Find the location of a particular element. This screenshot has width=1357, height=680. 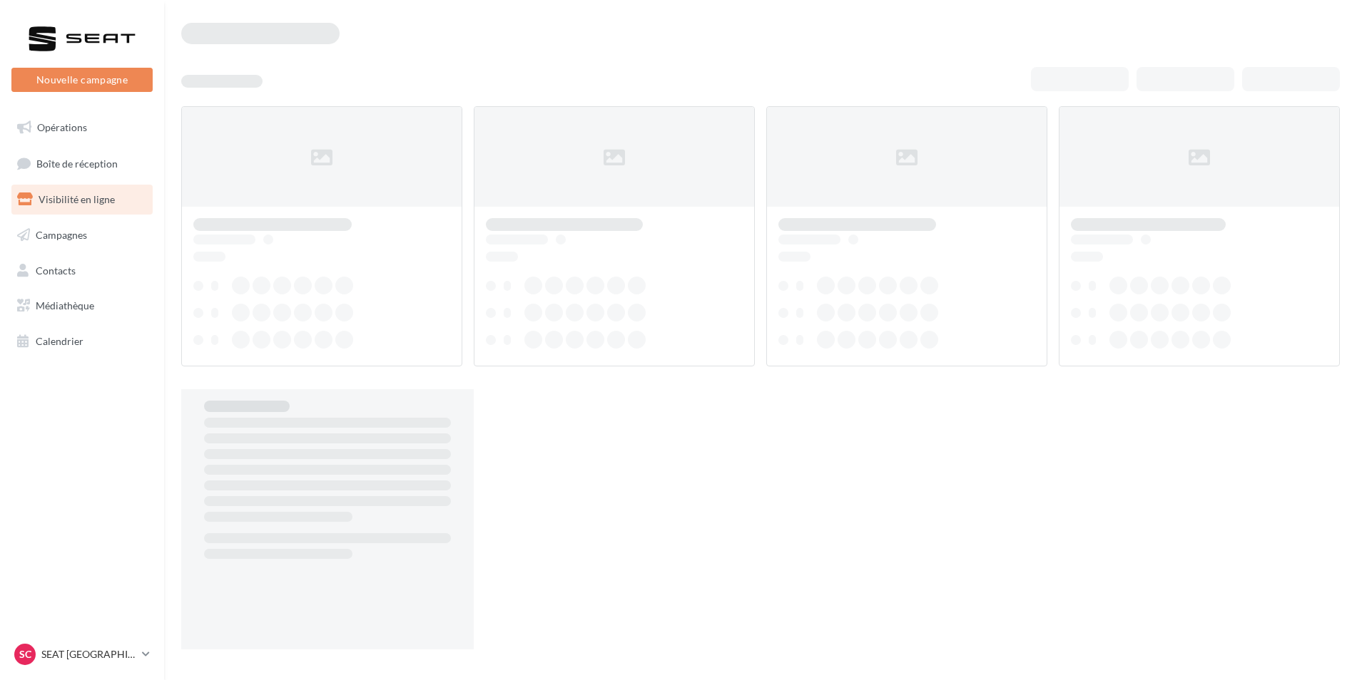

a: Opérations is located at coordinates (82, 128).